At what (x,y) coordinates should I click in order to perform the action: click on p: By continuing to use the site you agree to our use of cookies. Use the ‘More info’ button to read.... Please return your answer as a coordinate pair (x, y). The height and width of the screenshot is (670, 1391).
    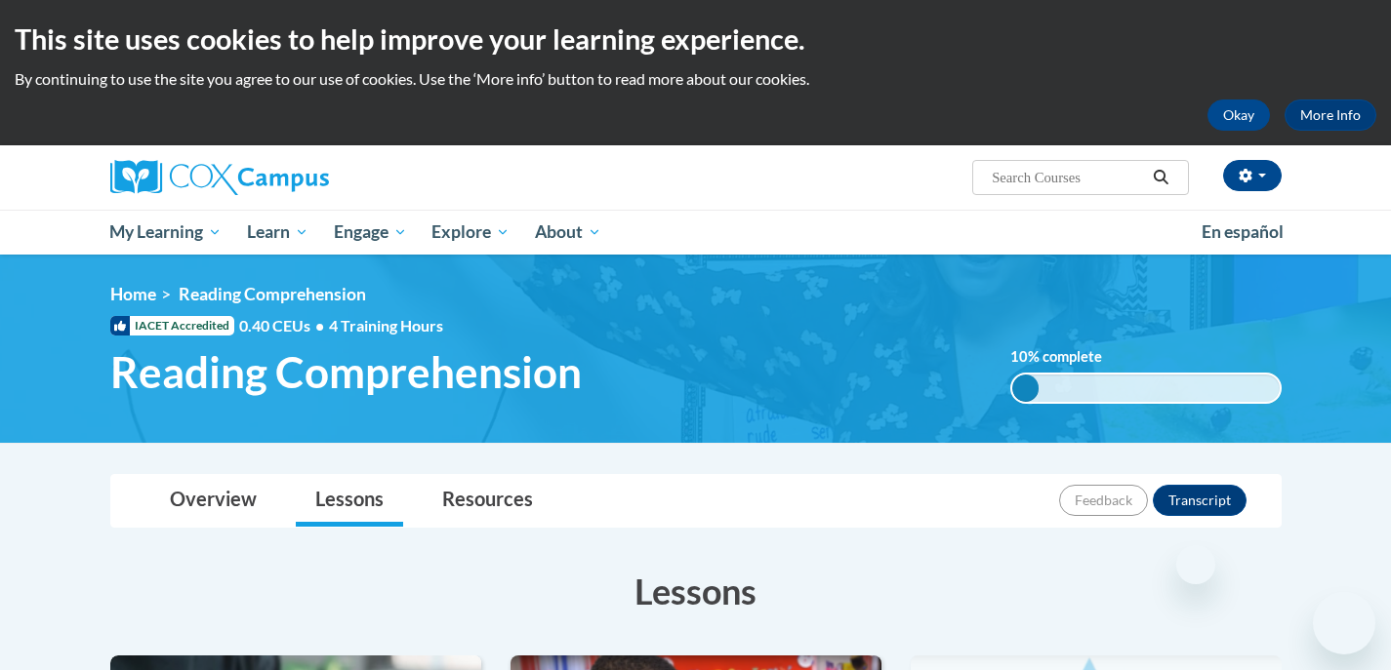
    Looking at the image, I should click on (695, 79).